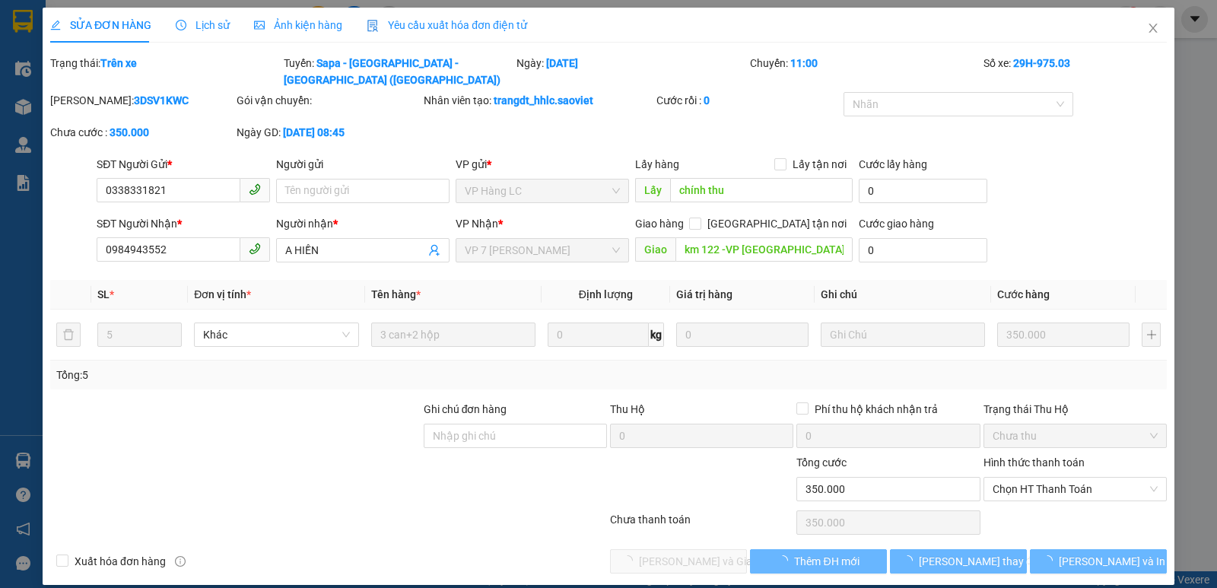  Describe the element at coordinates (748, 100) in the screenshot. I see `div: Cước rồi :` at that location.